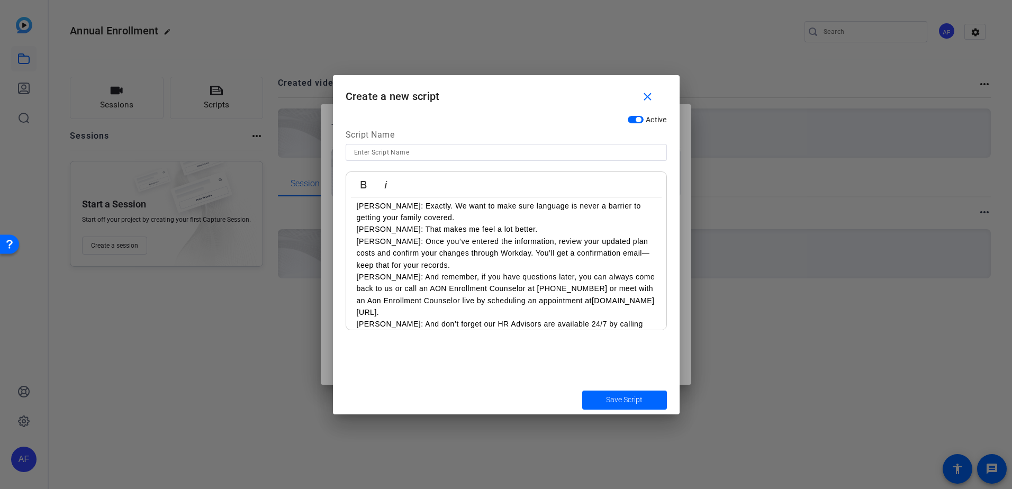 The width and height of the screenshot is (1012, 489). Describe the element at coordinates (506, 152) in the screenshot. I see `input: Enter Script Name` at that location.